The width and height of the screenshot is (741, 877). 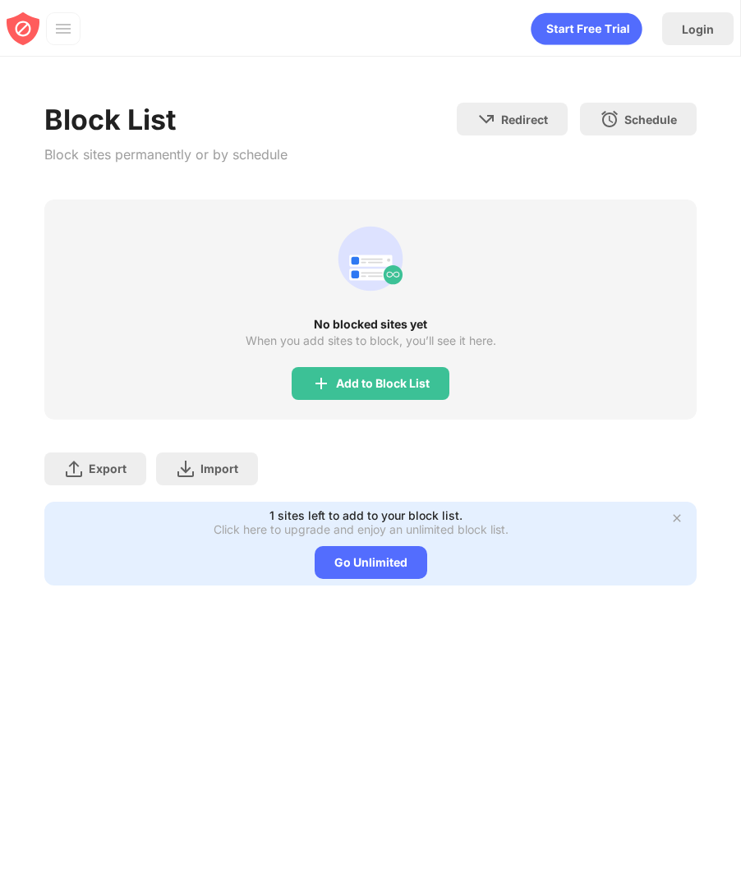 What do you see at coordinates (219, 468) in the screenshot?
I see `div: Import` at bounding box center [219, 468].